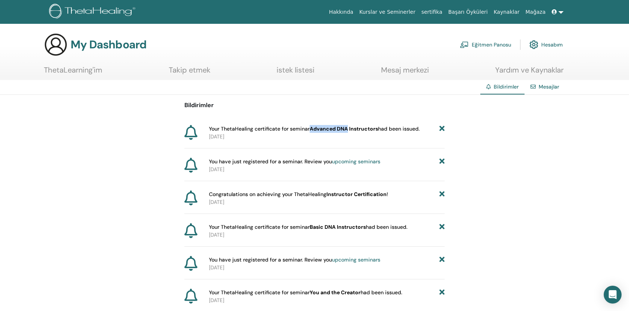  What do you see at coordinates (314, 105) in the screenshot?
I see `p: Bildirimler` at bounding box center [314, 105].